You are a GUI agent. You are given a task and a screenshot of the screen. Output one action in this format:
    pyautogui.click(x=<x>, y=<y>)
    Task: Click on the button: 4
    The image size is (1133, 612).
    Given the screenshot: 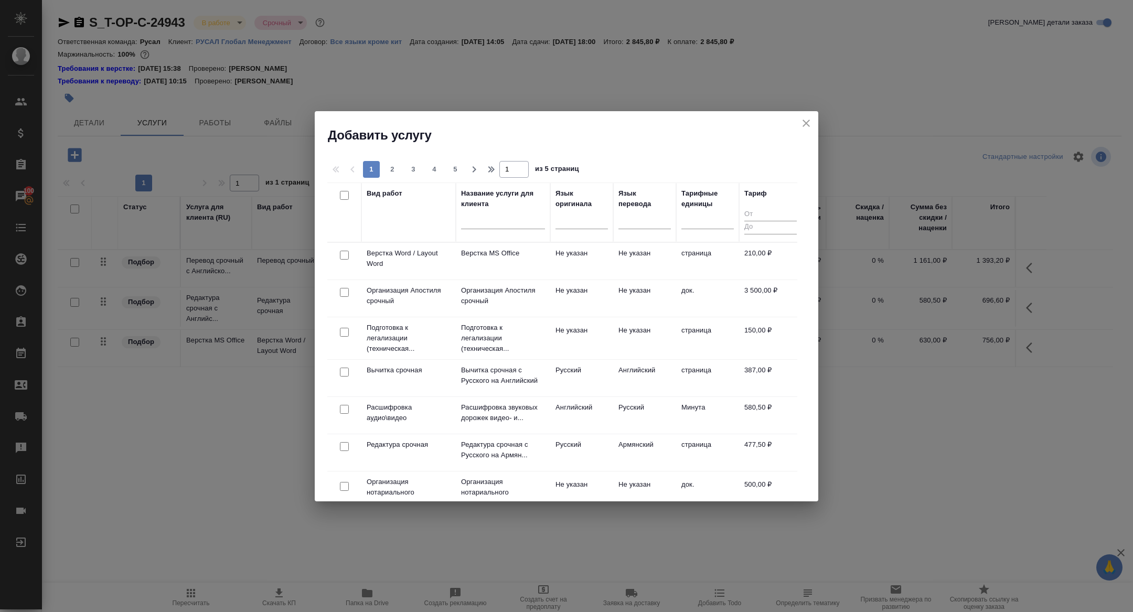 What is the action you would take?
    pyautogui.click(x=434, y=169)
    